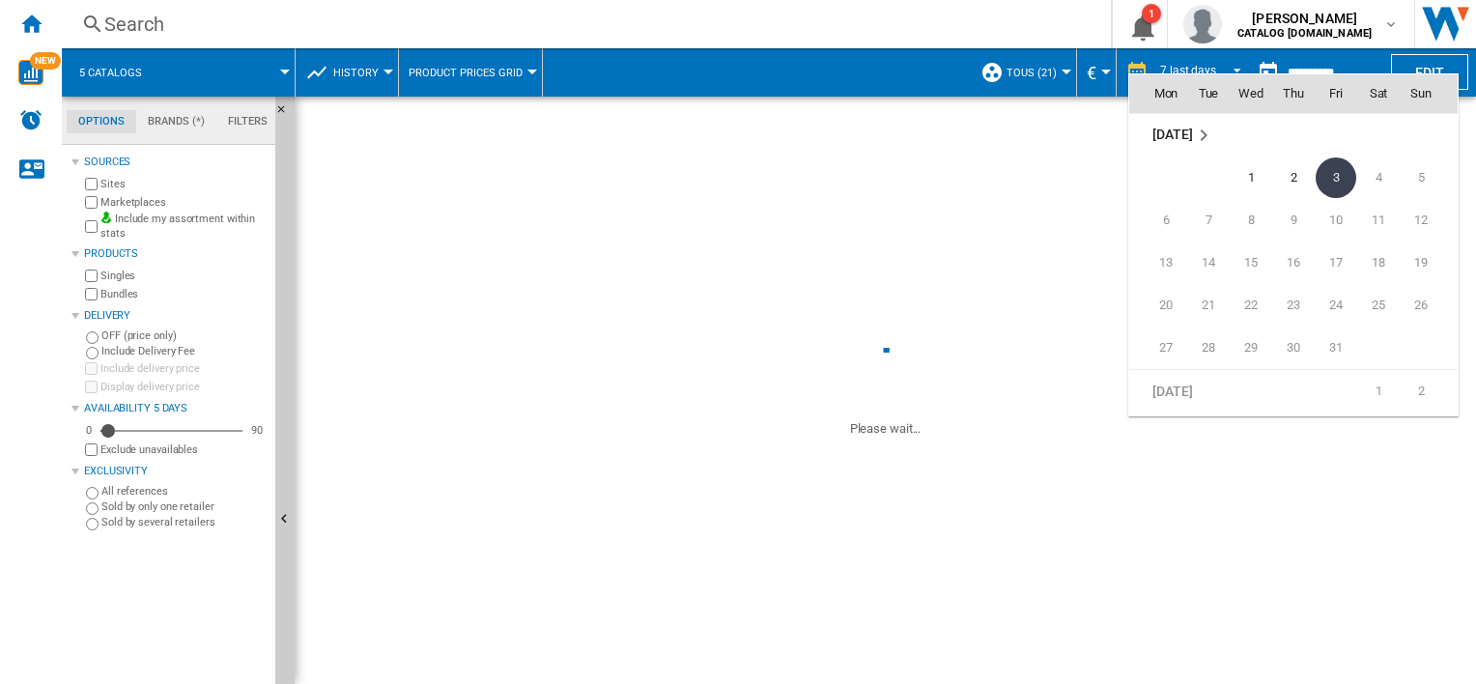 This screenshot has width=1476, height=684. I want to click on td: Friday October 31 2025, so click(1336, 348).